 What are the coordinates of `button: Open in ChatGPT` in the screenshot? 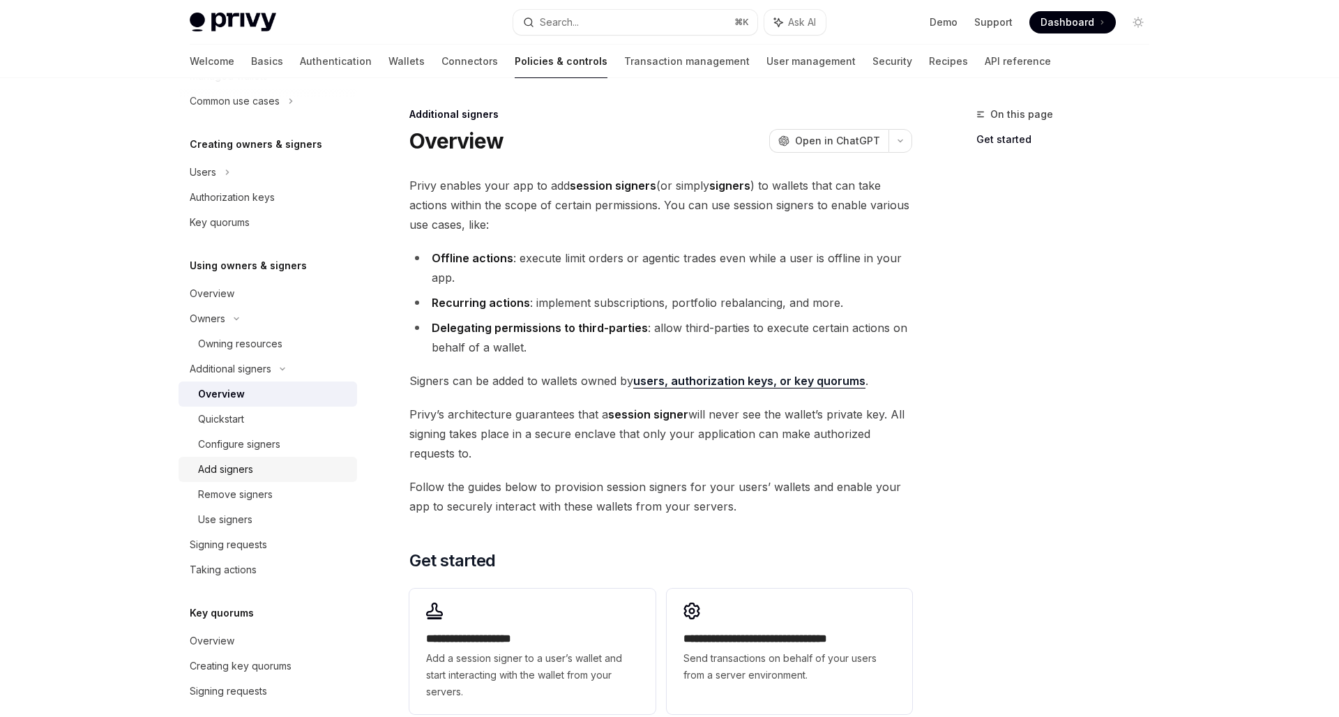 It's located at (828, 141).